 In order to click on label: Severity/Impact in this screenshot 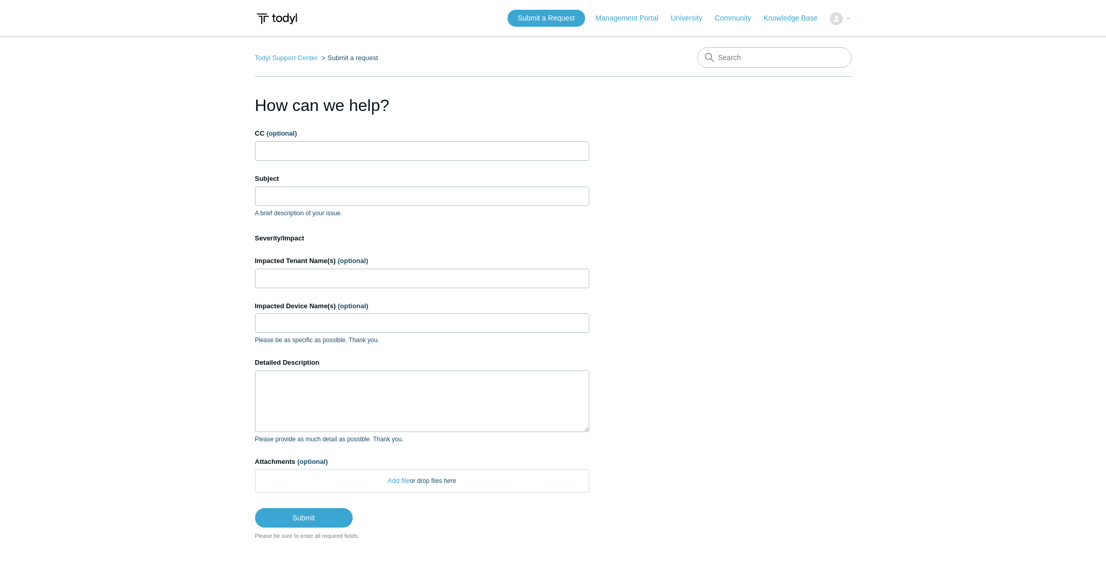, I will do `click(422, 239)`.